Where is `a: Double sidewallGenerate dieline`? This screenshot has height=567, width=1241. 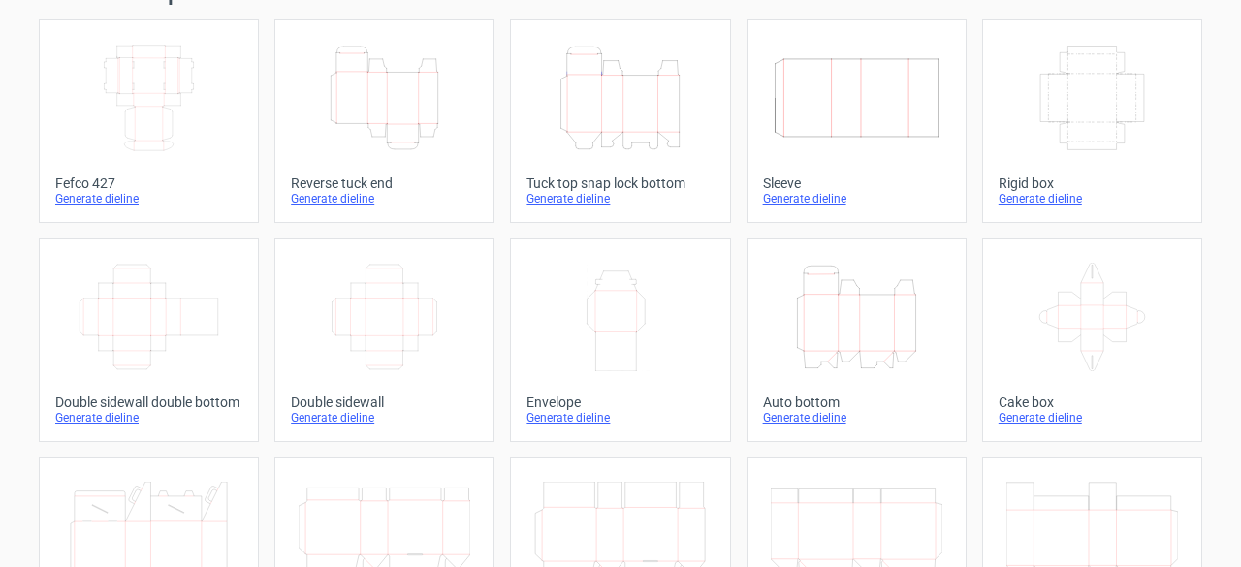
a: Double sidewallGenerate dieline is located at coordinates (384, 340).